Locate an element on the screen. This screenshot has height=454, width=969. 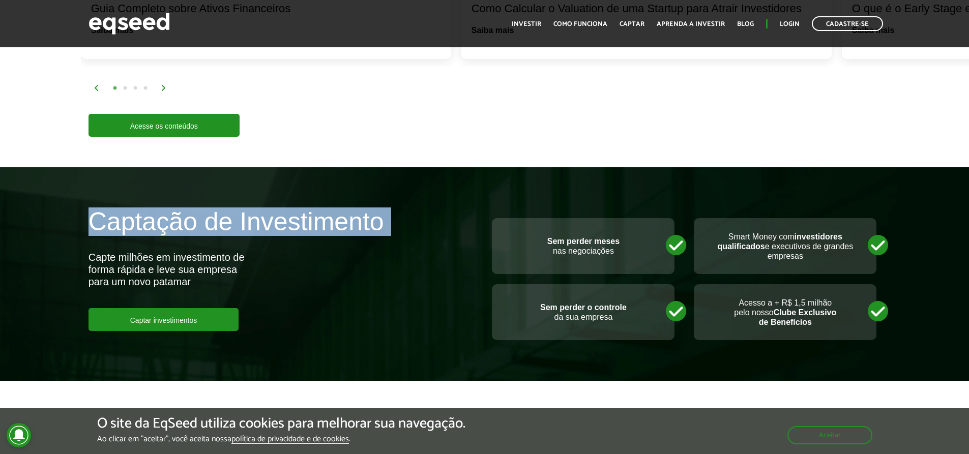
p: Smart Money com e executivos de grandes empresas is located at coordinates (785, 247).